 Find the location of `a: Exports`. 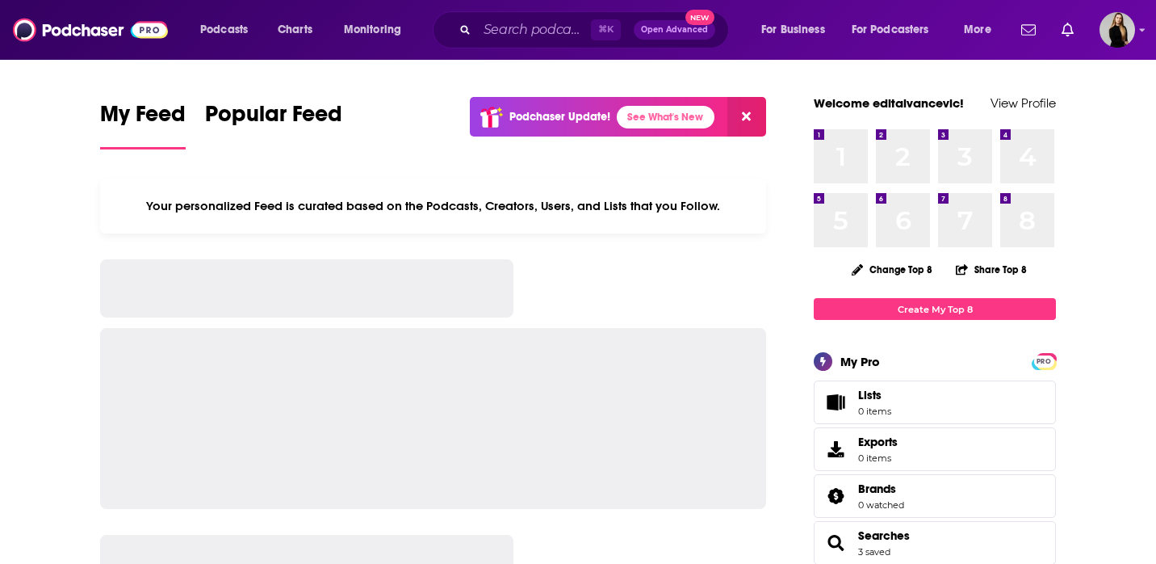

a: Exports is located at coordinates (935, 449).